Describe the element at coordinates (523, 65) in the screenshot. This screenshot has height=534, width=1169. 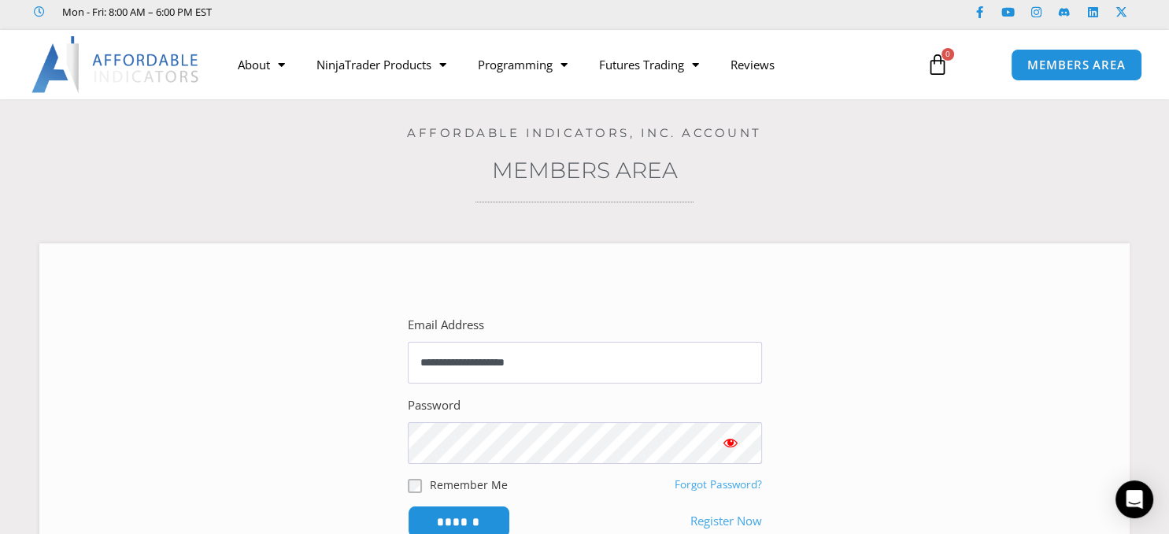
I see `a: Programming` at that location.